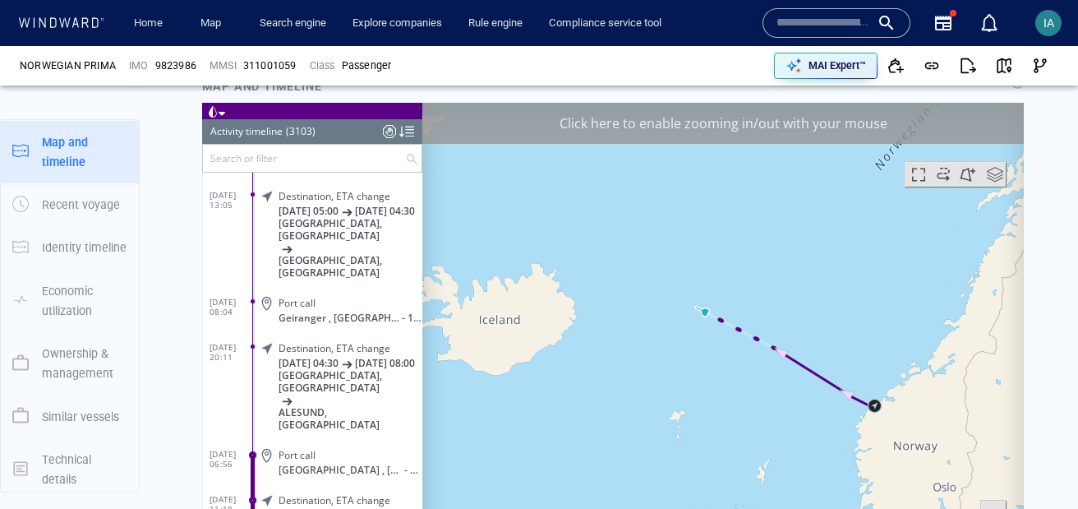  Describe the element at coordinates (495, 23) in the screenshot. I see `button: Rule engine` at that location.